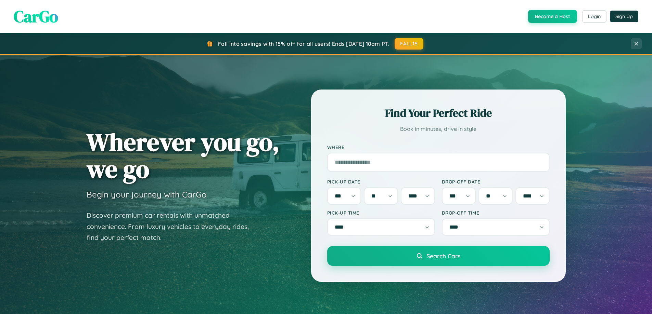 The height and width of the screenshot is (314, 652). Describe the element at coordinates (438, 113) in the screenshot. I see `h2: Find Your Perfect Ride` at that location.